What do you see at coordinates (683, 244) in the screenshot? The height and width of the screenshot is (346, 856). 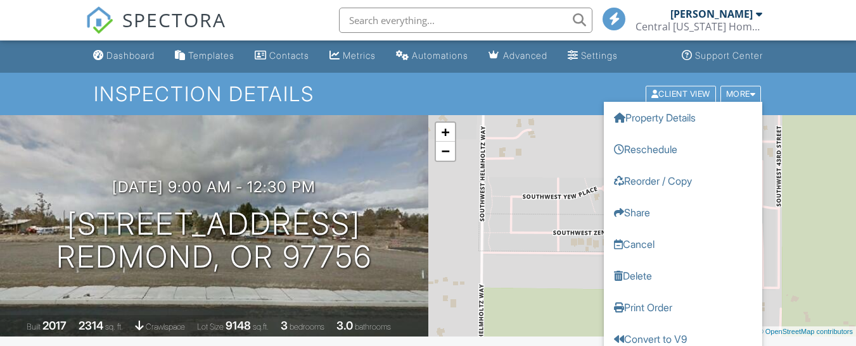 I see `a: Cancel` at bounding box center [683, 244].